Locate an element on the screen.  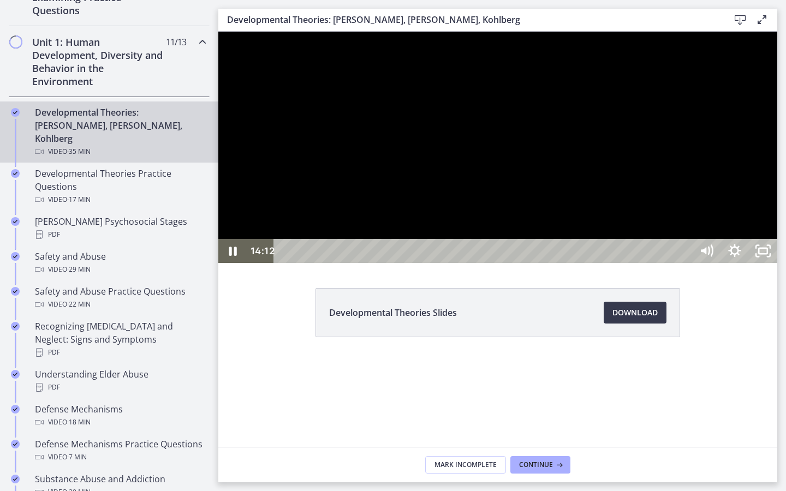
button: Unfullscreen is located at coordinates (545, 220).